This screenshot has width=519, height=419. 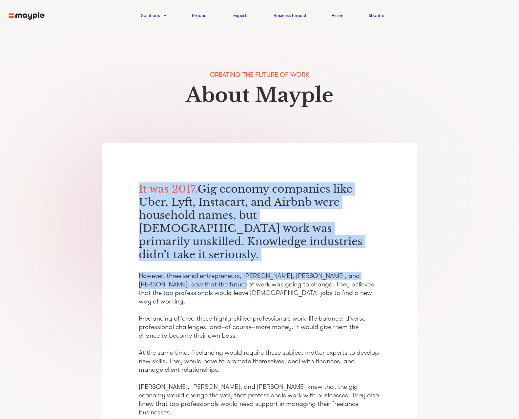 What do you see at coordinates (241, 15) in the screenshot?
I see `a: Experts` at bounding box center [241, 15].